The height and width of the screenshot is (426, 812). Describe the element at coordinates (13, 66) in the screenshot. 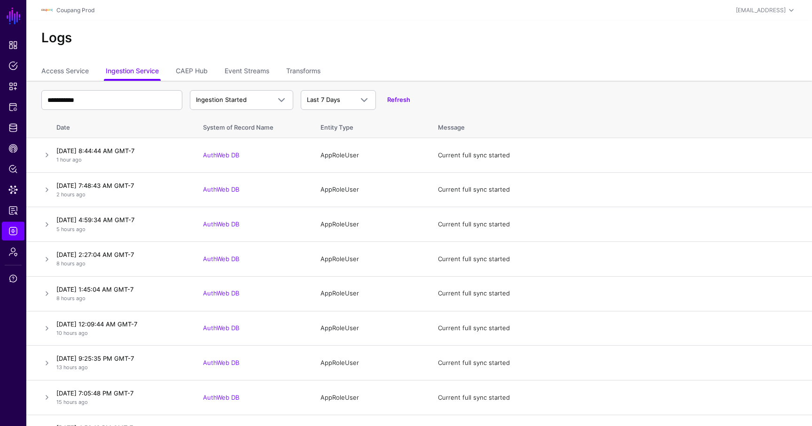

I see `span: Policies` at that location.